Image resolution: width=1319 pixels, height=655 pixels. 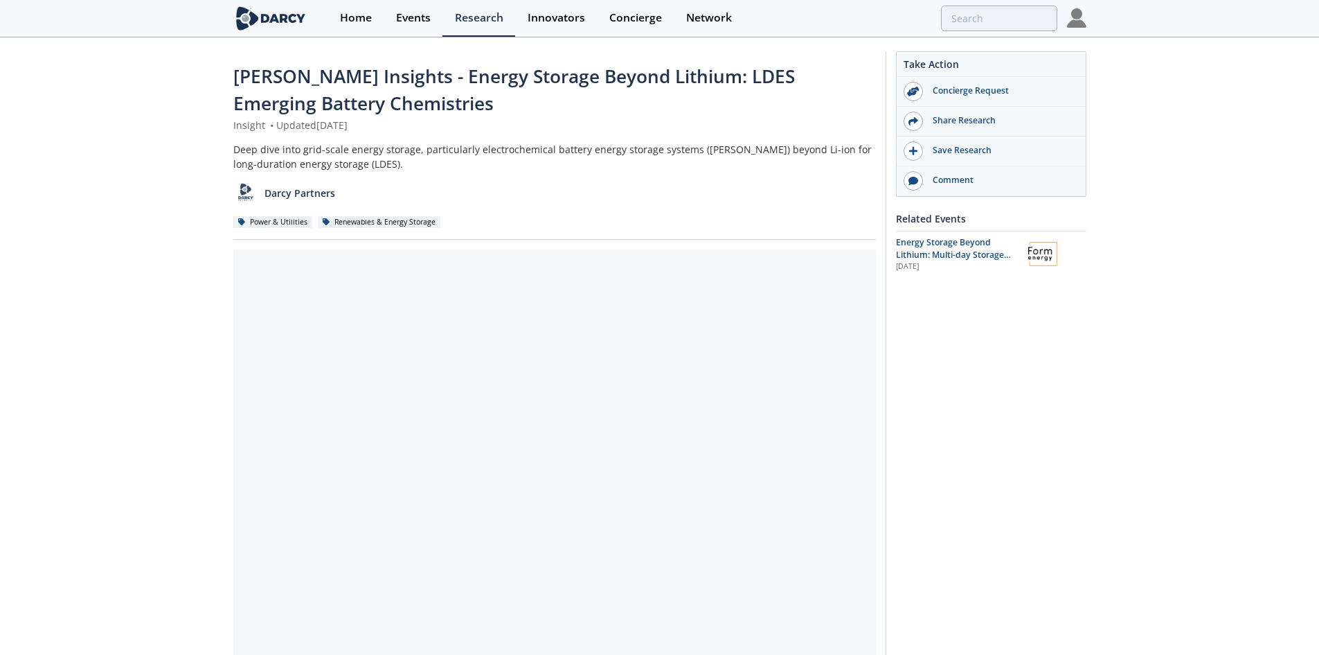 I want to click on div: Save Research, so click(x=1001, y=150).